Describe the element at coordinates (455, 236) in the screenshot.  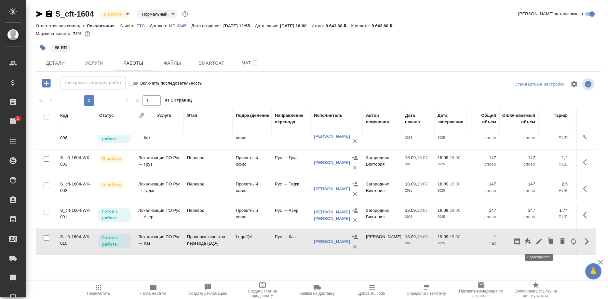
I see `p: 15:00` at that location.